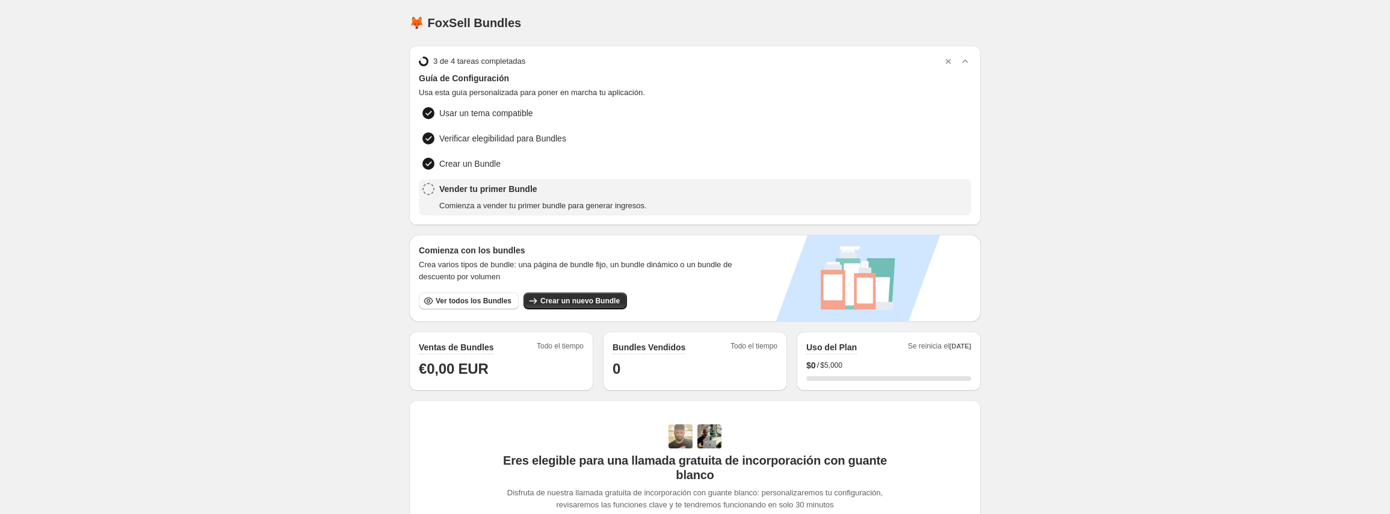 This screenshot has width=1390, height=514. Describe the element at coordinates (473, 301) in the screenshot. I see `span: Ver todos los Bundles` at that location.